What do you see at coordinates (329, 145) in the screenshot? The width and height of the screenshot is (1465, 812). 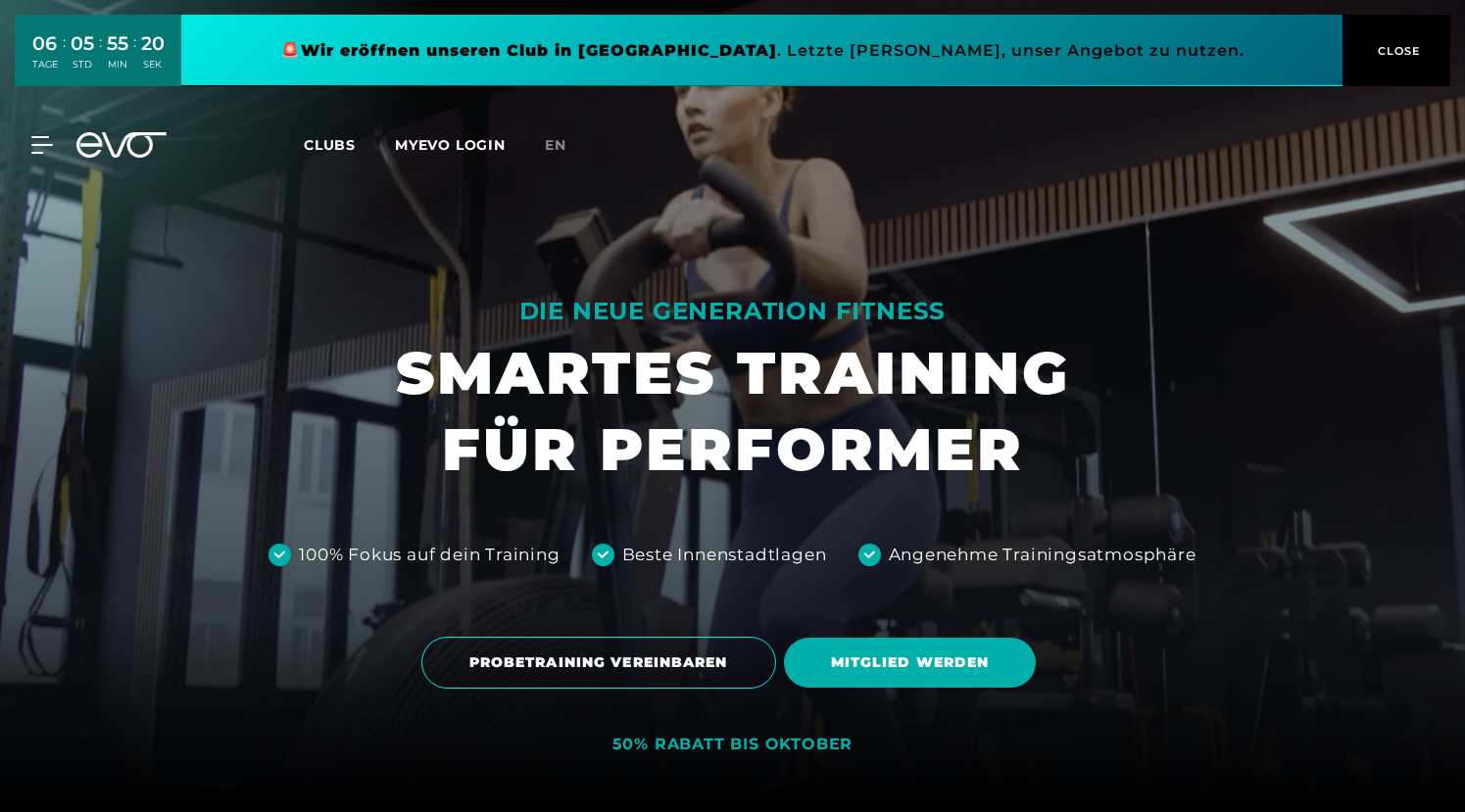 I see `span: Clubs` at bounding box center [329, 145].